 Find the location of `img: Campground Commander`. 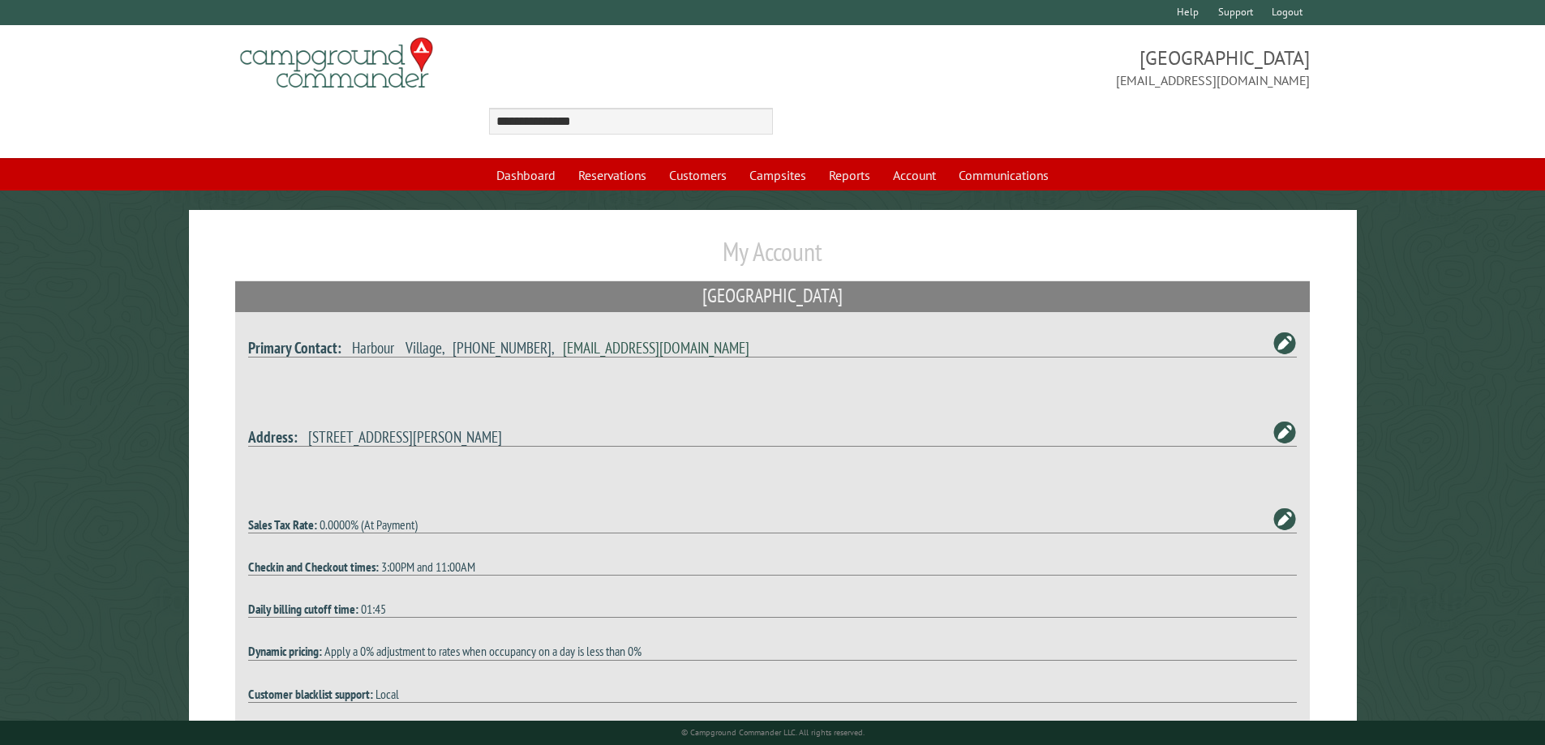

img: Campground Commander is located at coordinates (337, 63).